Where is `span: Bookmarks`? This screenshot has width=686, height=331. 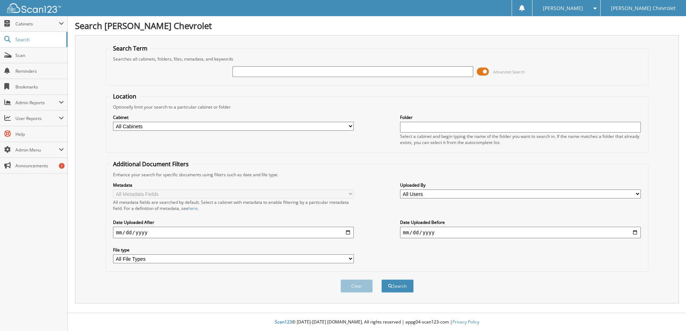
span: Bookmarks is located at coordinates (39, 87).